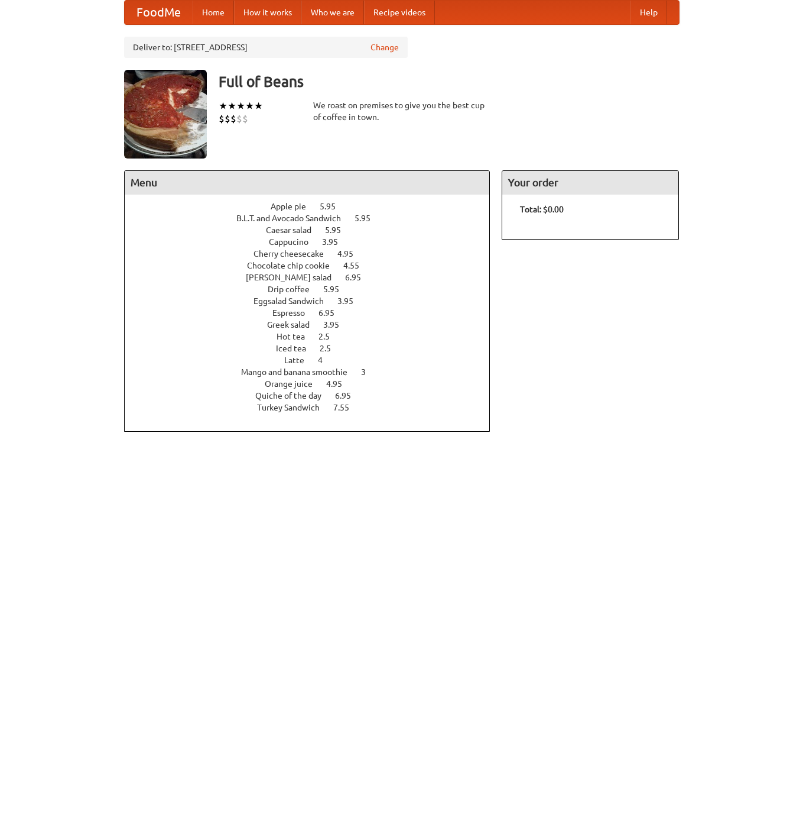 Image resolution: width=803 pixels, height=837 pixels. I want to click on span: Mango and banana smoothie, so click(300, 372).